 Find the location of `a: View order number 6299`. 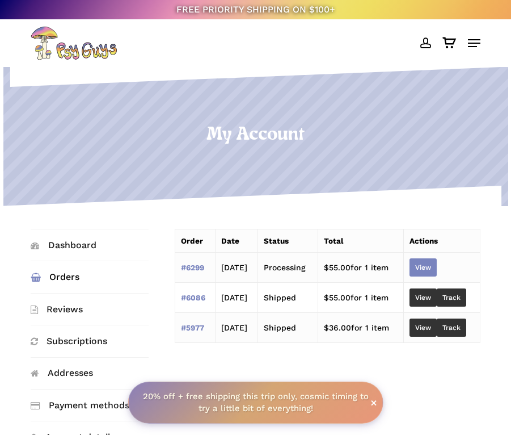

a: View order number 6299 is located at coordinates (192, 267).